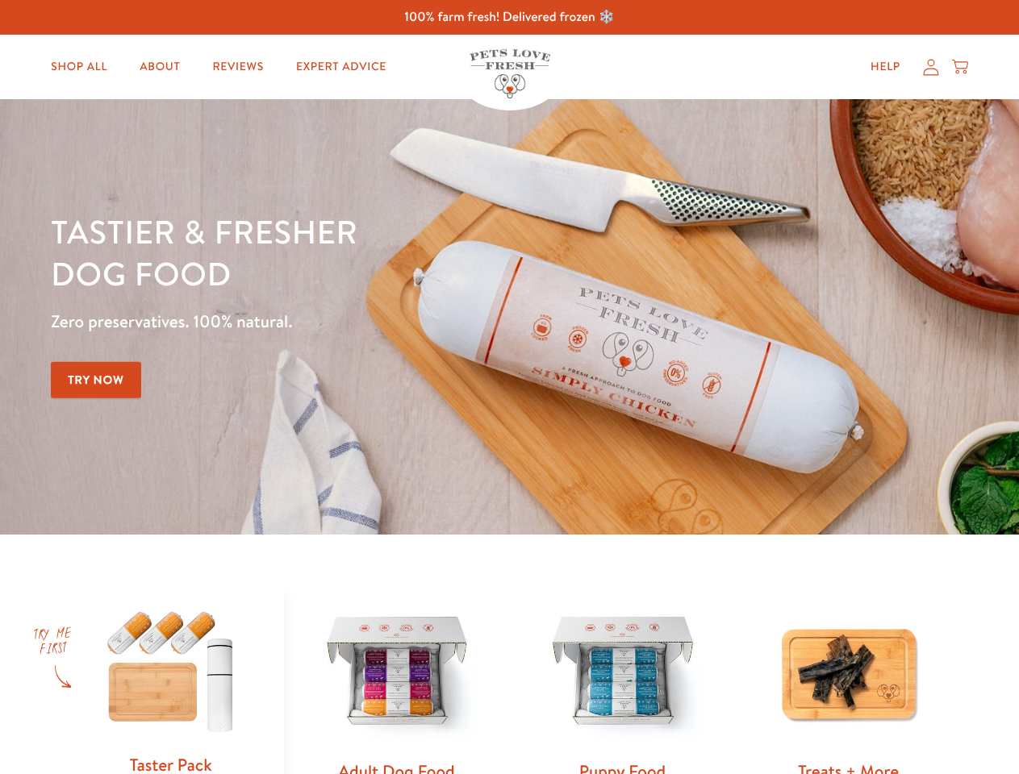  Describe the element at coordinates (96, 380) in the screenshot. I see `a: Try Now` at that location.